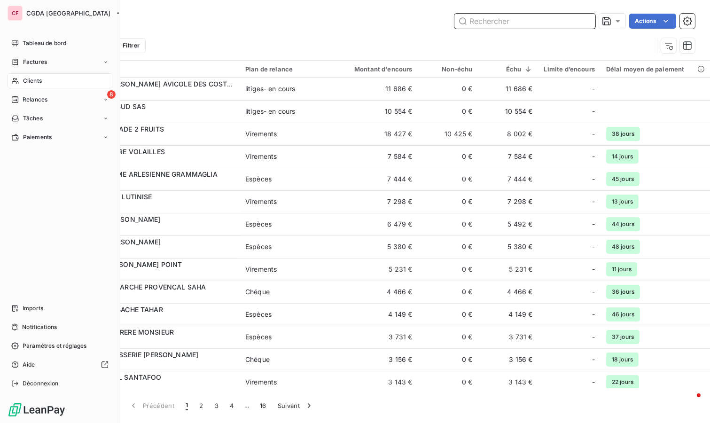 The height and width of the screenshot is (423, 710). I want to click on span: 90038300, so click(149, 342).